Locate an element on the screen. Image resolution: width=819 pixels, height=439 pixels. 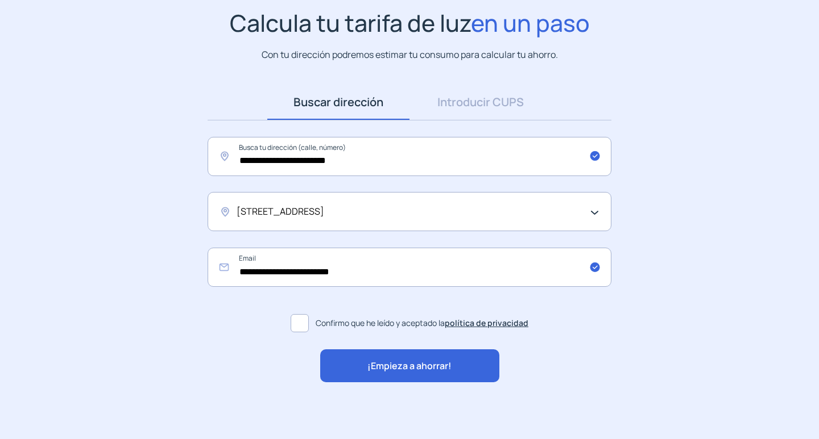
h1: Calcula tu tarifa de luz is located at coordinates (409, 23).